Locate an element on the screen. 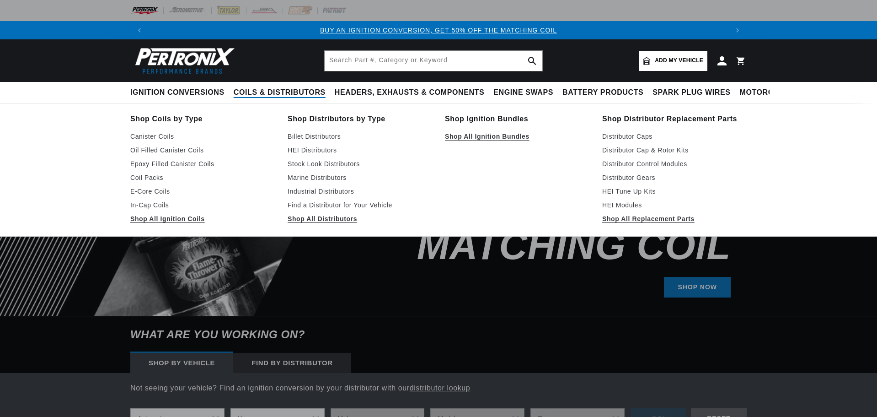 The height and width of the screenshot is (417, 877). a: HEI Distributors is located at coordinates (360, 150).